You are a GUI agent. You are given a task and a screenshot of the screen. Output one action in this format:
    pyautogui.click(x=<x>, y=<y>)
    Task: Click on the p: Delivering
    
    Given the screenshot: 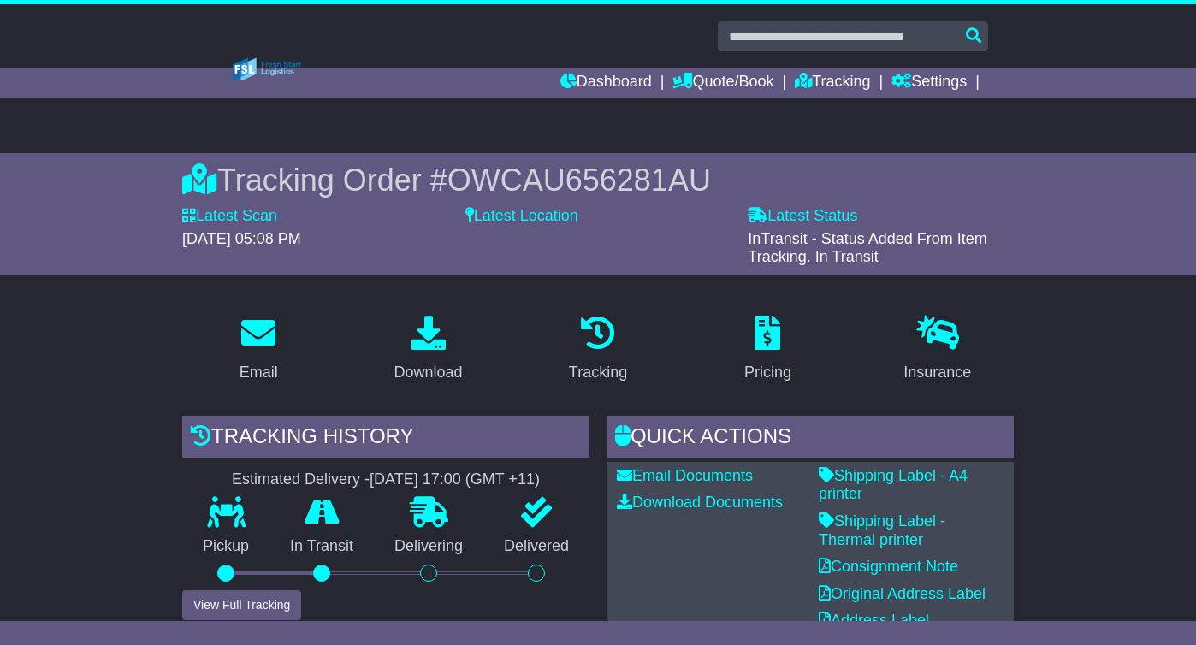 What is the action you would take?
    pyautogui.click(x=429, y=547)
    